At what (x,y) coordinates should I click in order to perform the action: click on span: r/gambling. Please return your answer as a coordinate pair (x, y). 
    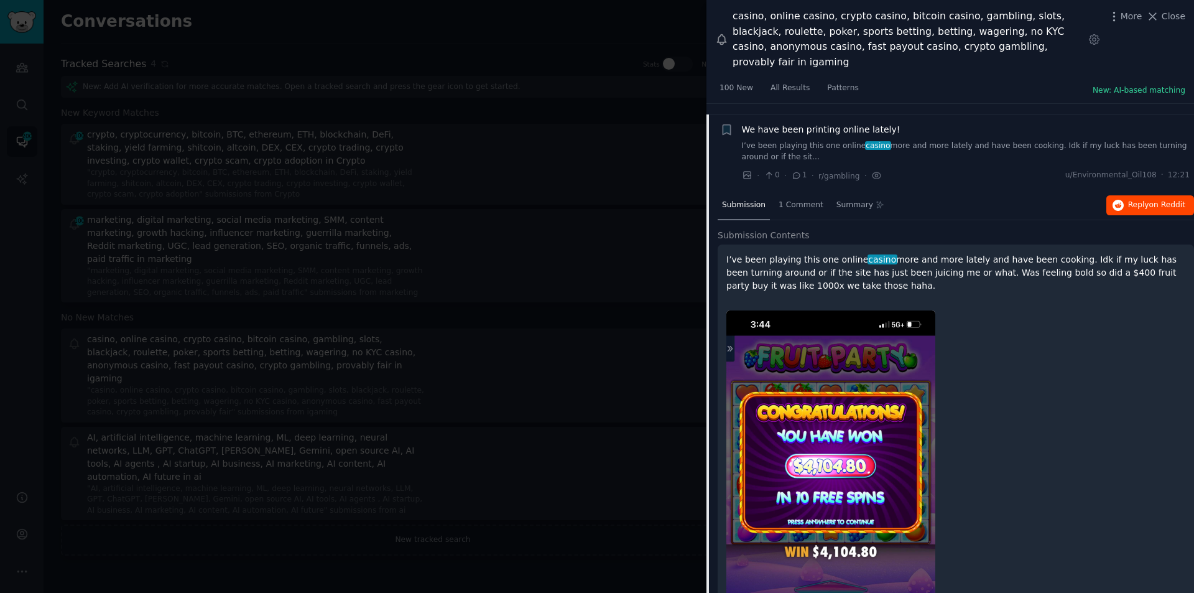
    Looking at the image, I should click on (839, 176).